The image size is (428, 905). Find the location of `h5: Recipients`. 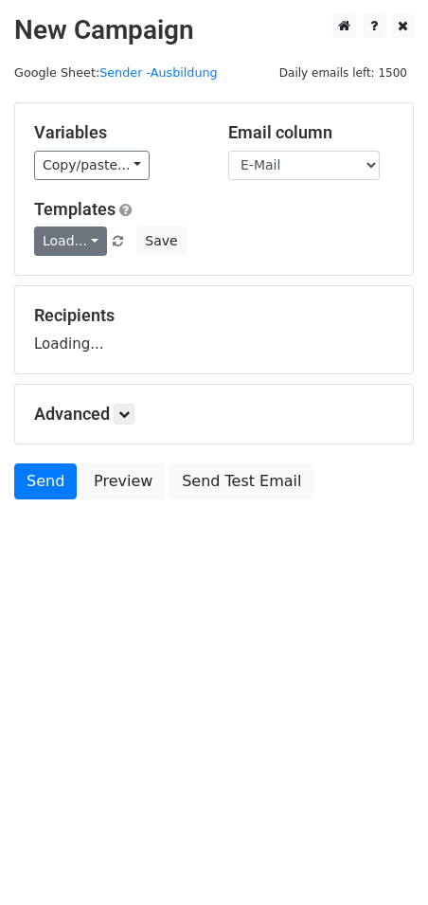

h5: Recipients is located at coordinates (214, 316).